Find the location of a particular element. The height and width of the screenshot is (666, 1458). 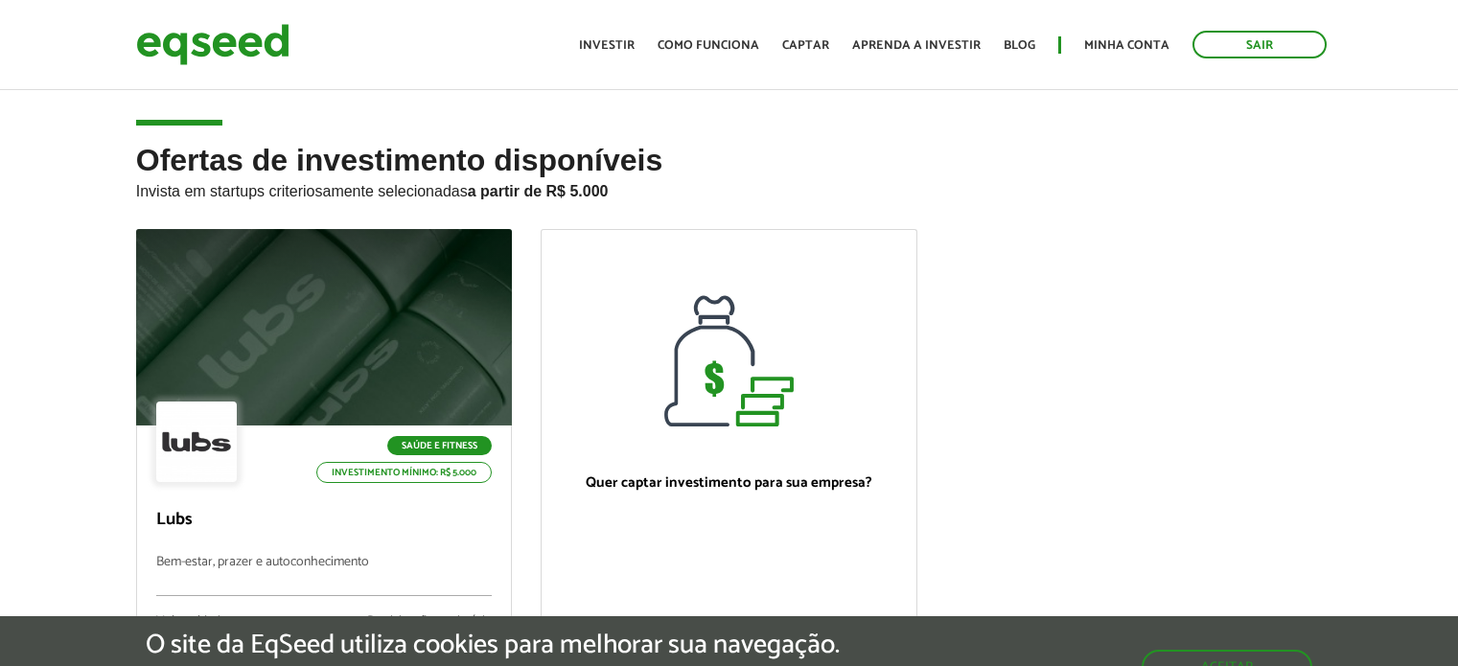

a: Minha conta is located at coordinates (1126, 45).